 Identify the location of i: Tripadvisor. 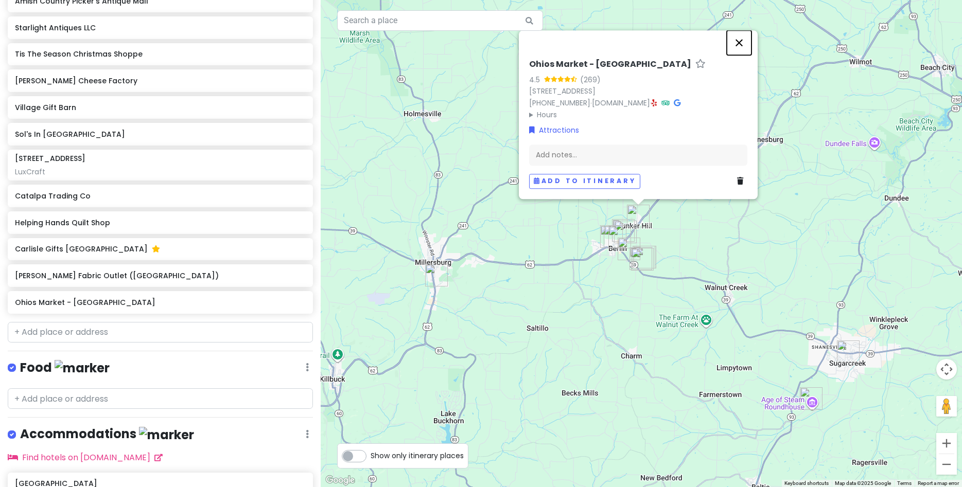
(665, 103).